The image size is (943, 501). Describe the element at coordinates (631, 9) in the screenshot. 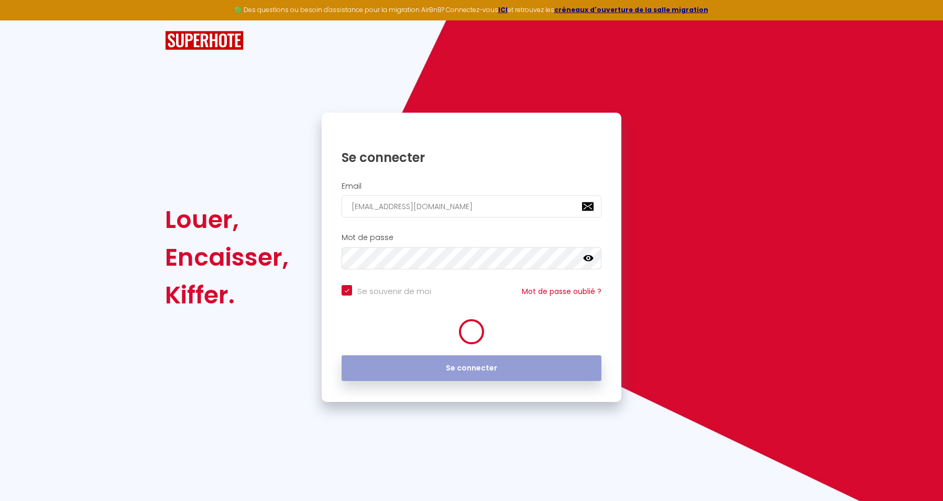

I see `strong: créneaux d'ouverture de la salle migration` at that location.